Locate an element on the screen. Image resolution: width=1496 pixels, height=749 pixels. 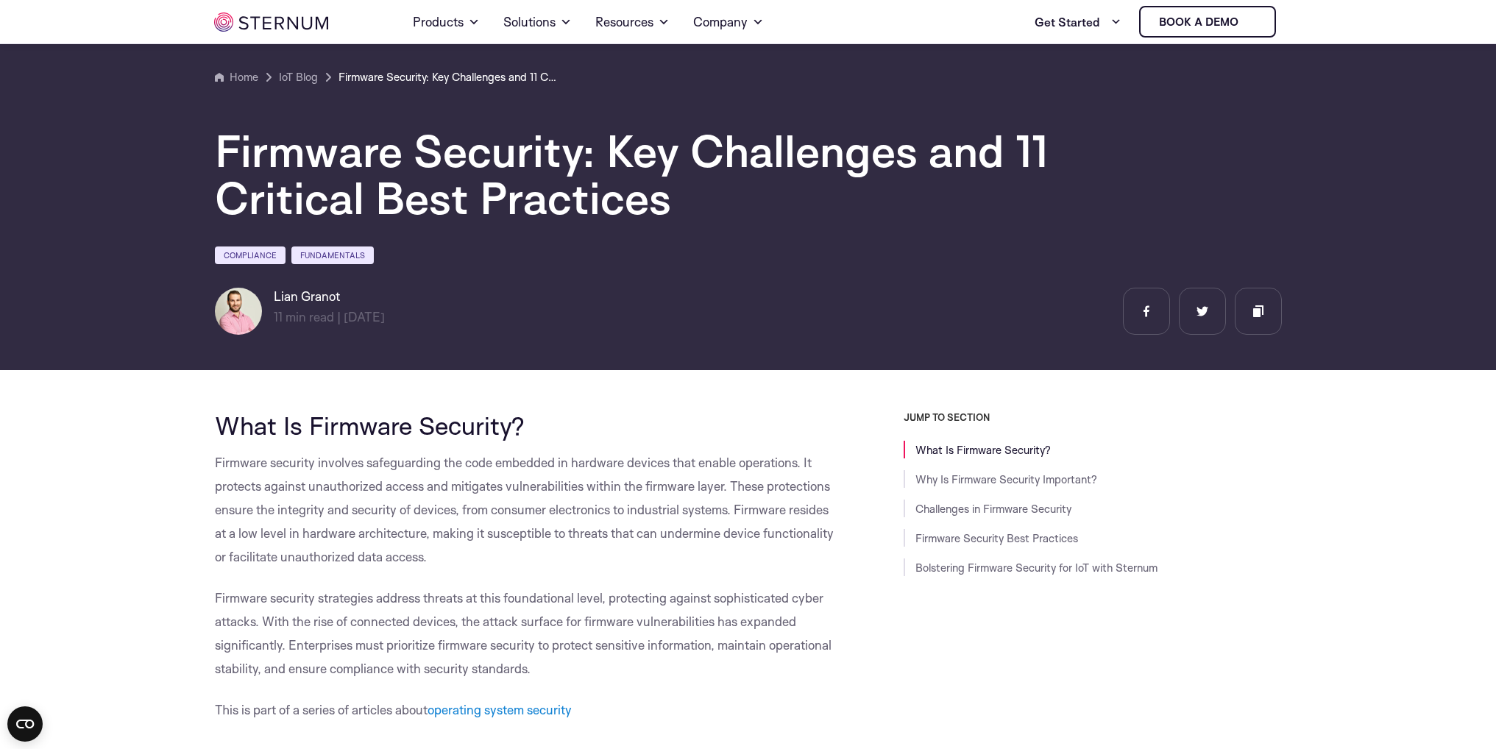
a: Home is located at coordinates (236, 77).